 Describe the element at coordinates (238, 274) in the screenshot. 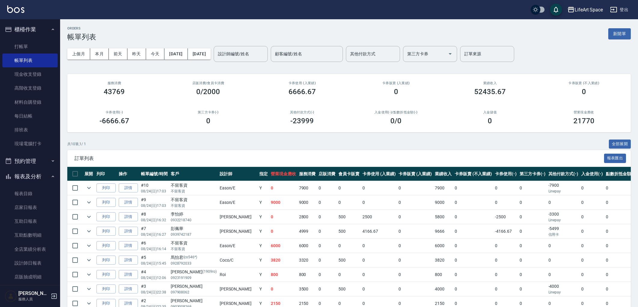

I see `td: Roi` at that location.